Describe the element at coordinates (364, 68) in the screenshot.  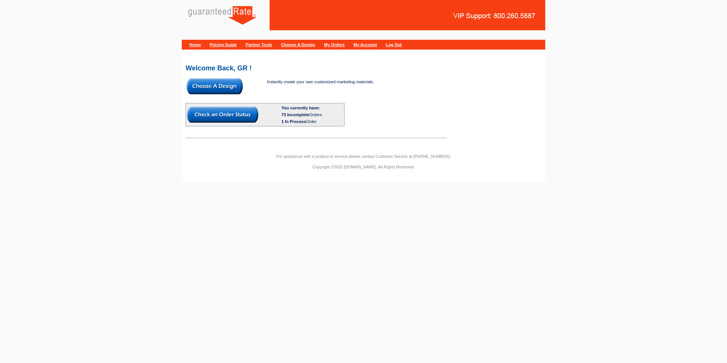
I see `h2: Welcome Back, GR !` at that location.